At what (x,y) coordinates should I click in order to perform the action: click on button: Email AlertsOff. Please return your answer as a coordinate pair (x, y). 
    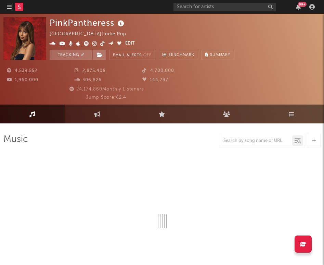
    Looking at the image, I should click on (132, 55).